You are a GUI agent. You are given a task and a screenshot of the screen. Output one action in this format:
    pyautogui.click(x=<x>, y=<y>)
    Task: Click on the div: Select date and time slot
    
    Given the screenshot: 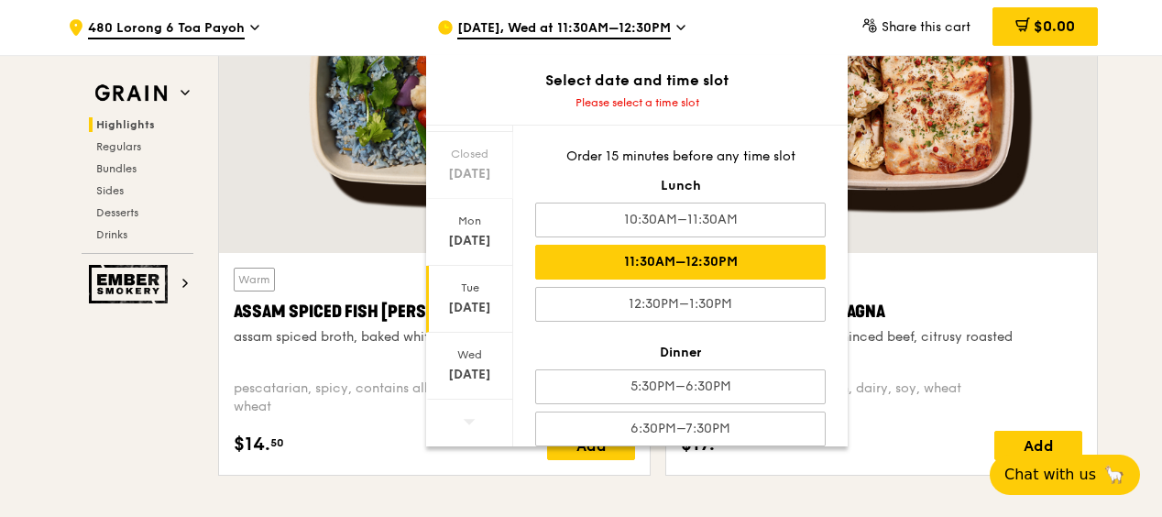 What is the action you would take?
    pyautogui.click(x=637, y=81)
    